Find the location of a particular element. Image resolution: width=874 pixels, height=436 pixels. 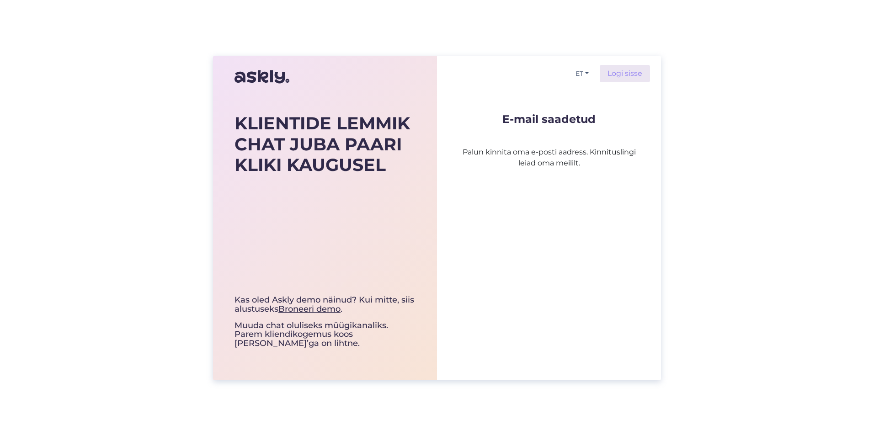

div: Kas oled Askly demo näinud? Kui mitte, siis alustuseks . is located at coordinates (325, 305).